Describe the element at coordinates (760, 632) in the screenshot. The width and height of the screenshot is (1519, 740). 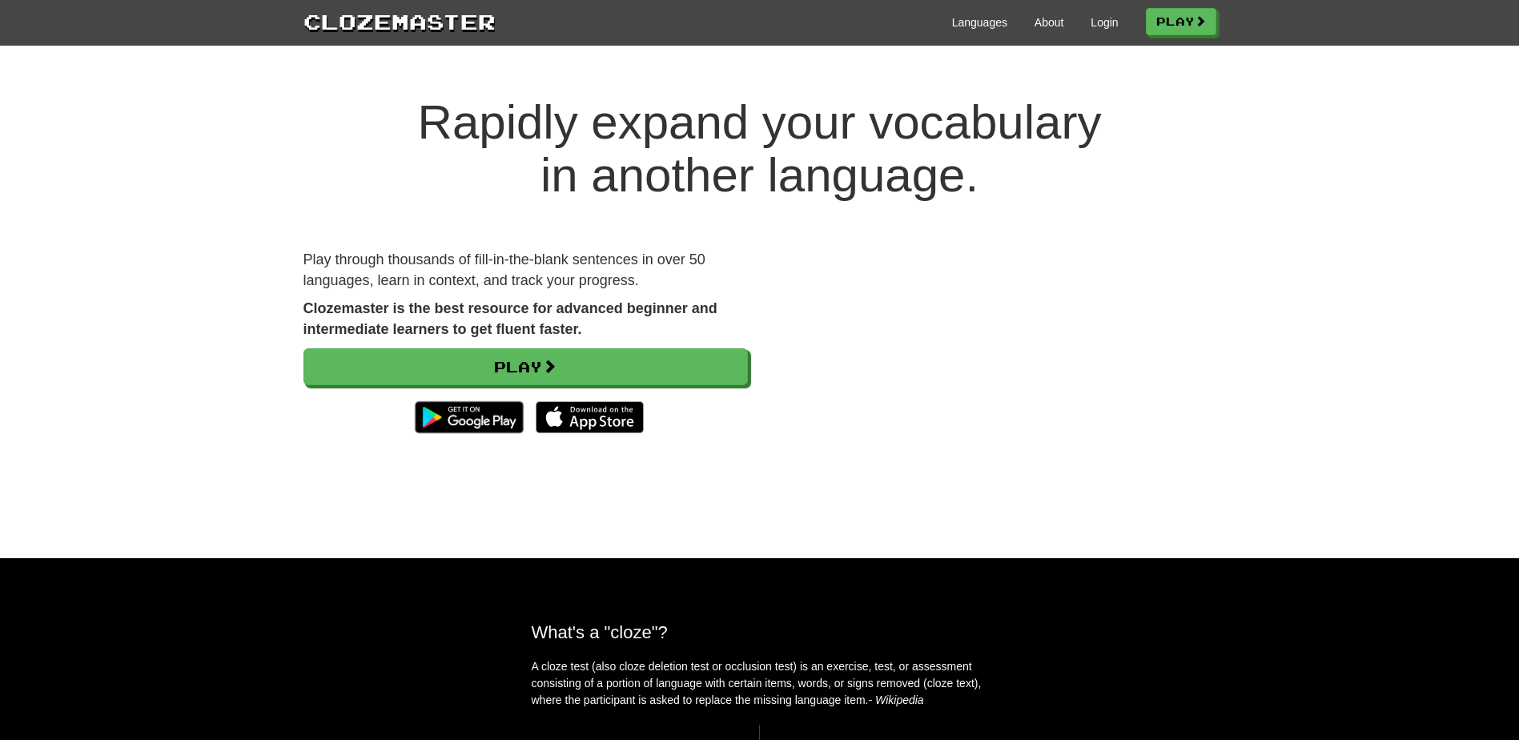
I see `h2: What's a "cloze"?` at that location.